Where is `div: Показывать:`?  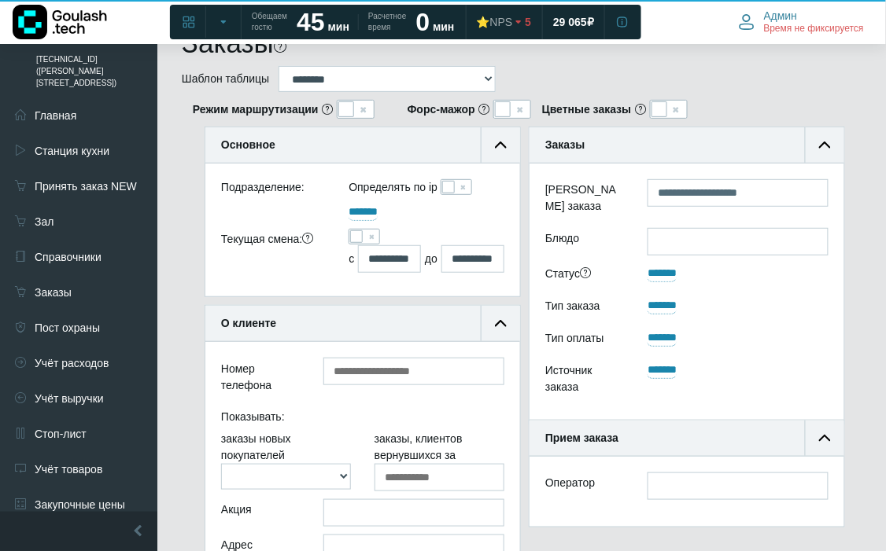 div: Показывать: is located at coordinates (363, 418).